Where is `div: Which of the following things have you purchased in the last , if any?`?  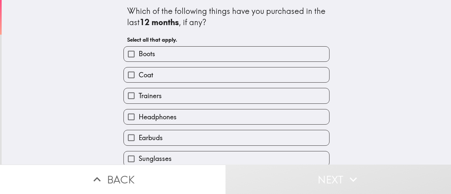
div: Which of the following things have you purchased in the last , if any? is located at coordinates (227, 17).